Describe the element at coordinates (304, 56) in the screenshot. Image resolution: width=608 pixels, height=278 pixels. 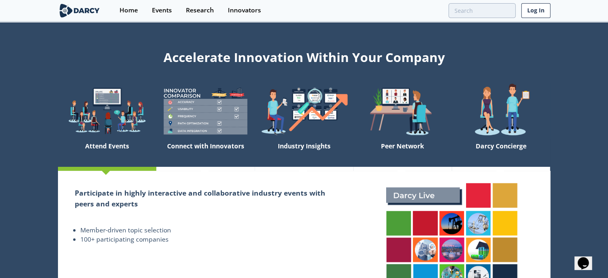
I see `div: Accelerate Innovation Within Your Company` at that location.